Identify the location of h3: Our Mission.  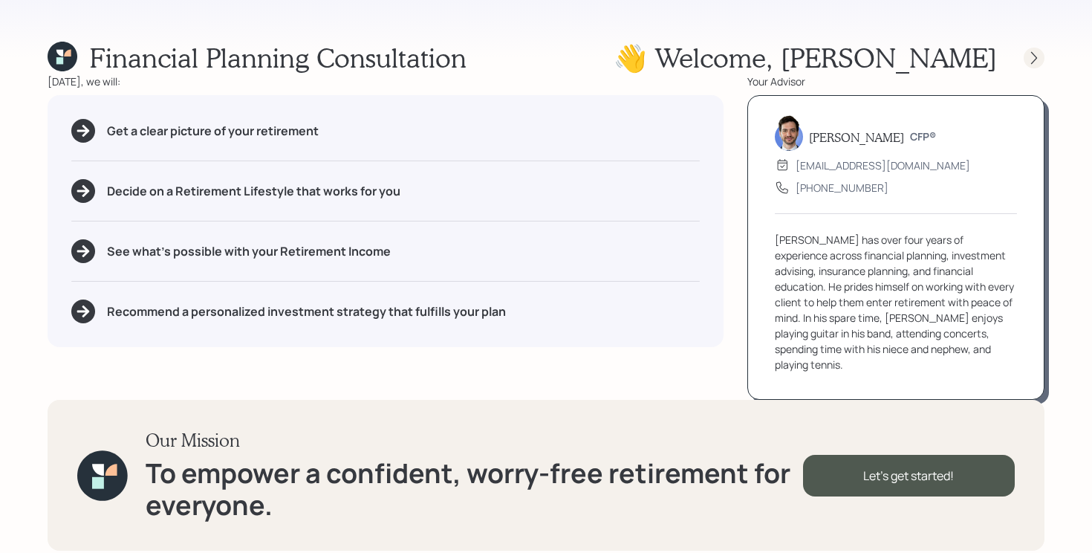
(474, 440).